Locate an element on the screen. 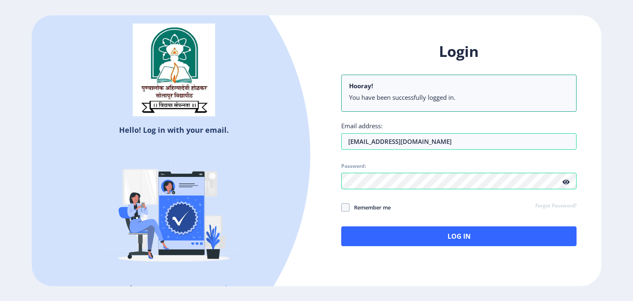  label: Email address: is located at coordinates (362, 126).